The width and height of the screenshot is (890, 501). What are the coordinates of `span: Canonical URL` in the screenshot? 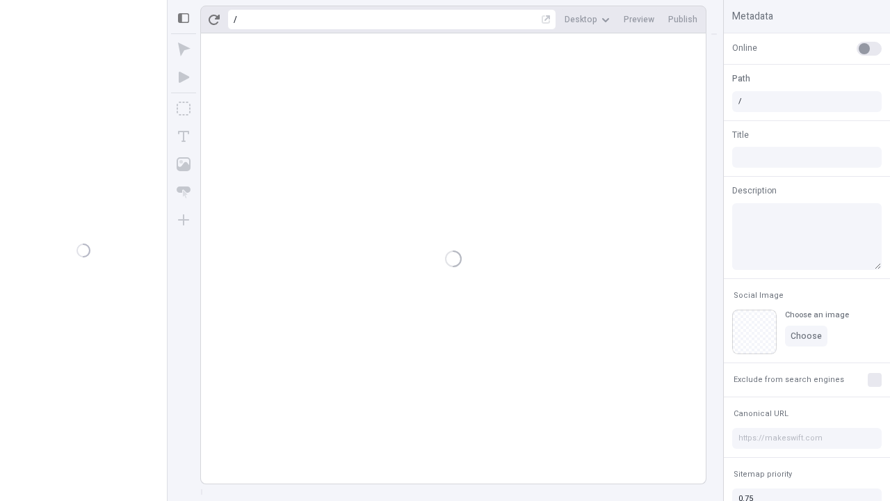 It's located at (761, 413).